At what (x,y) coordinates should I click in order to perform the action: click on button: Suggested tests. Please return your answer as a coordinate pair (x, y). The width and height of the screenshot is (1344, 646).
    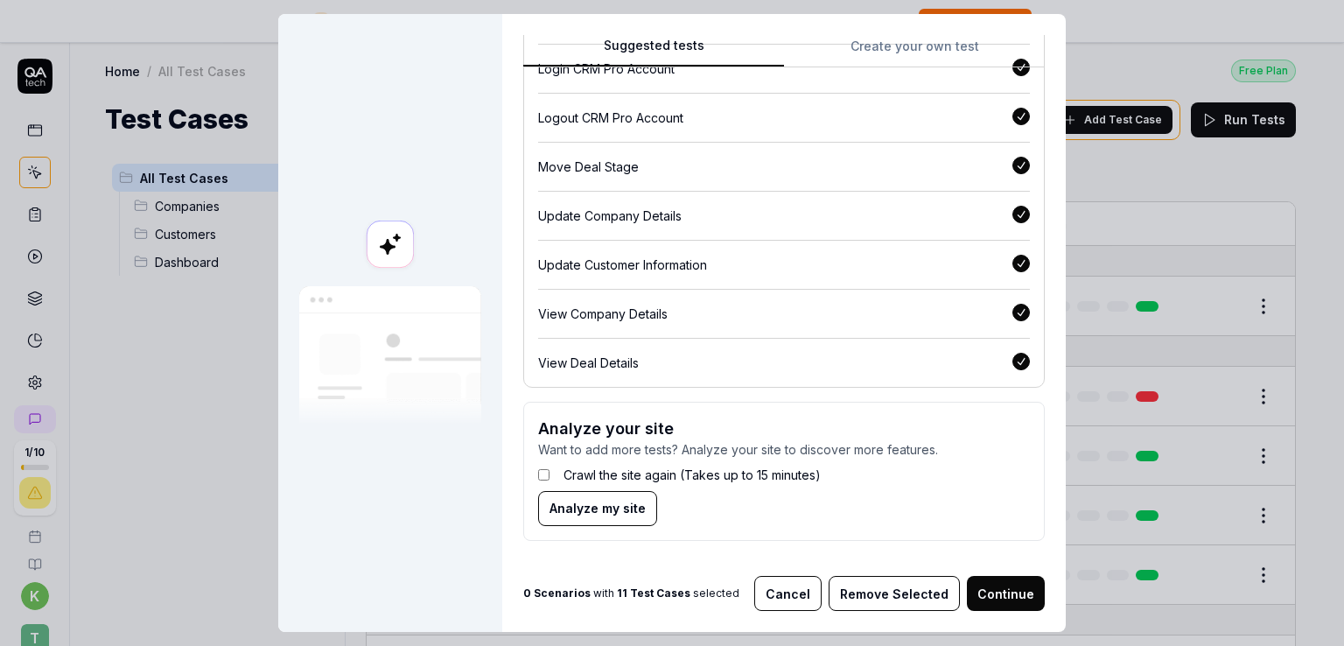
    Looking at the image, I should click on (654, 52).